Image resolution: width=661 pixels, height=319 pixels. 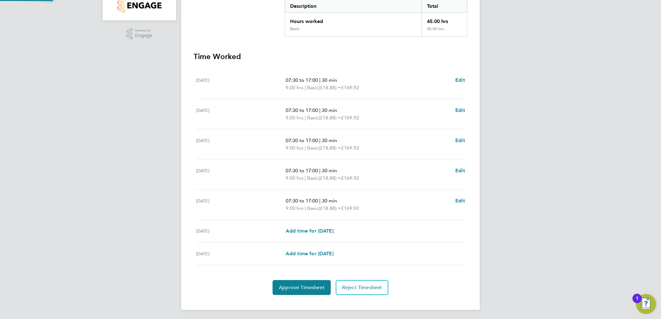 I want to click on span: Reject Timesheet, so click(x=362, y=288).